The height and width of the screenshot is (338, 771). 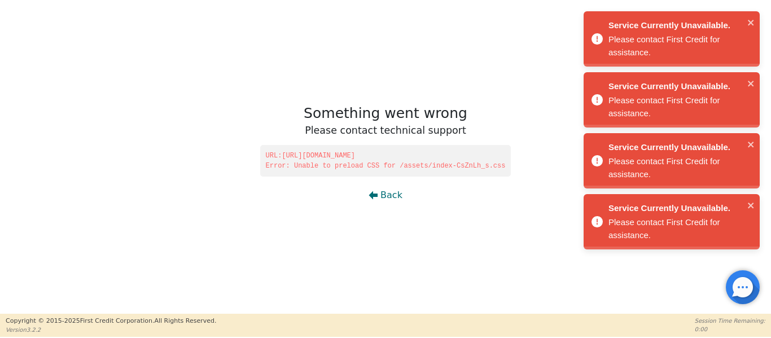 I want to click on h3: Please contact technical support, so click(x=385, y=130).